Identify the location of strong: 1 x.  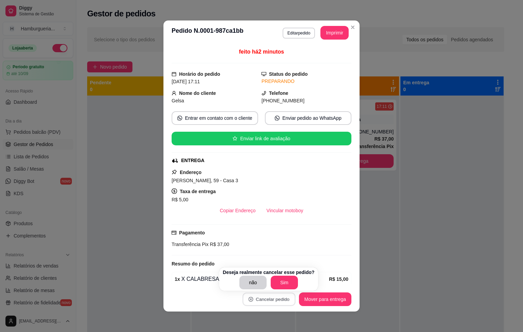
(178, 279).